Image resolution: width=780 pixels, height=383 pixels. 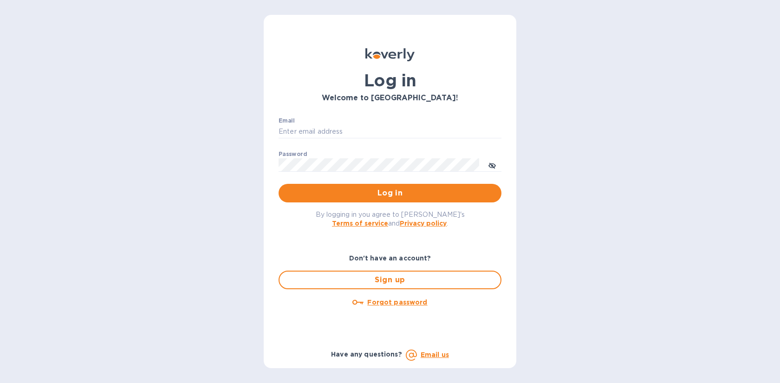 What do you see at coordinates (366, 354) in the screenshot?
I see `b: Have any questions?` at bounding box center [366, 354].